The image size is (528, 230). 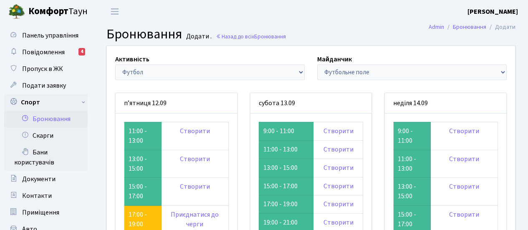 I want to click on button: Переключити навігацію, so click(x=115, y=11).